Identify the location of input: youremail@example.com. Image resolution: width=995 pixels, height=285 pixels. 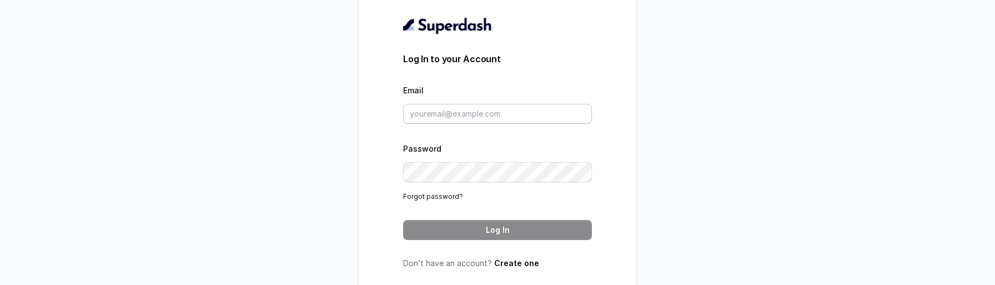
(498, 114).